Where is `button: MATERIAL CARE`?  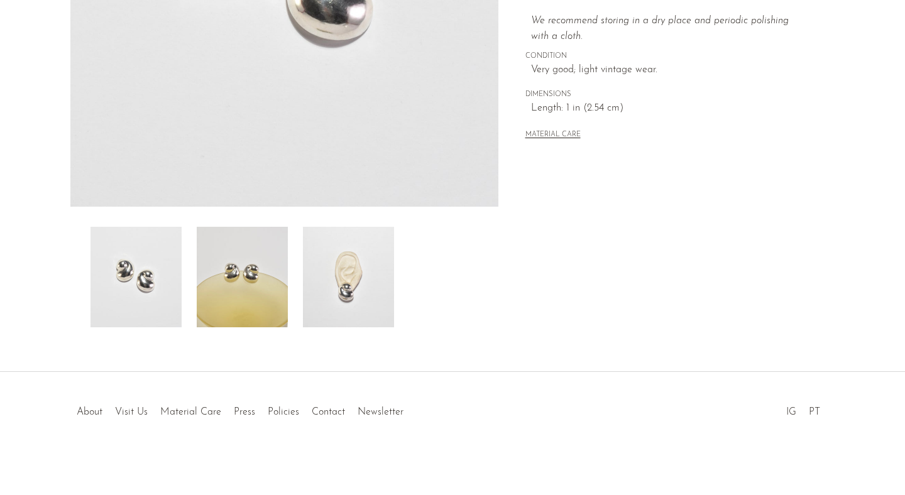 button: MATERIAL CARE is located at coordinates (553, 135).